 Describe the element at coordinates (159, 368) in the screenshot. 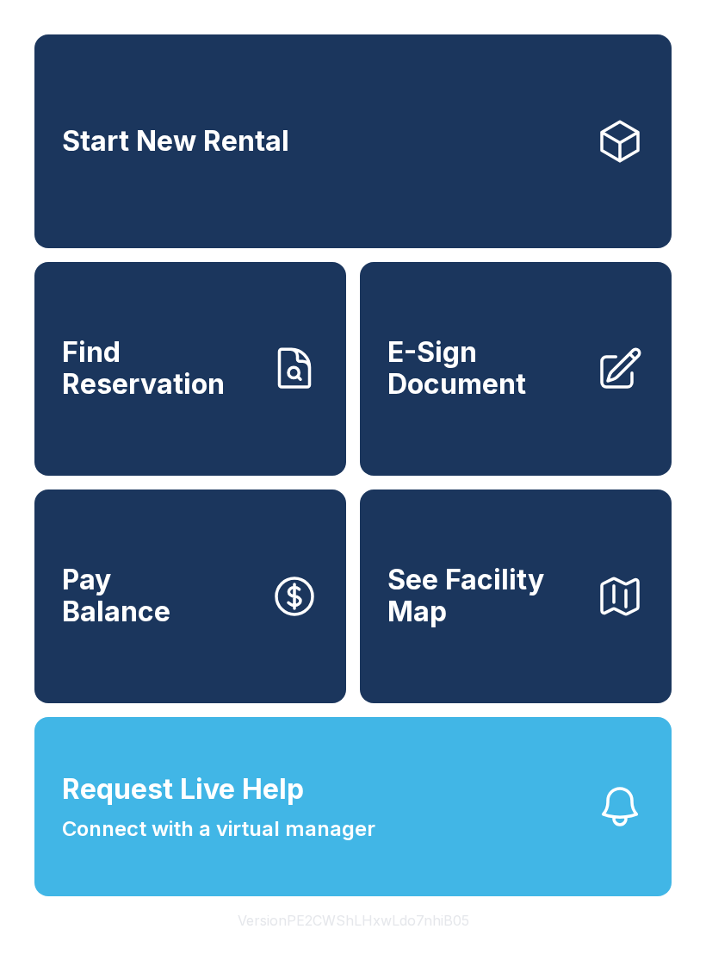

I see `span: Find Reservation` at that location.